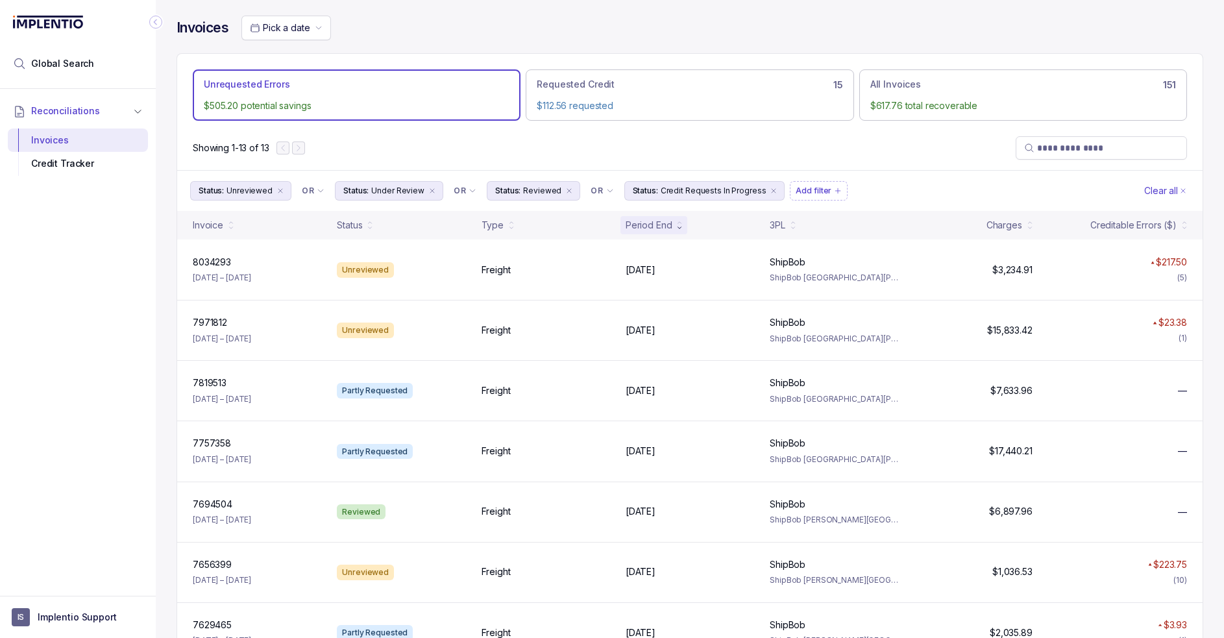 This screenshot has height=638, width=1224. Describe the element at coordinates (1175, 625) in the screenshot. I see `p: $3.93` at that location.